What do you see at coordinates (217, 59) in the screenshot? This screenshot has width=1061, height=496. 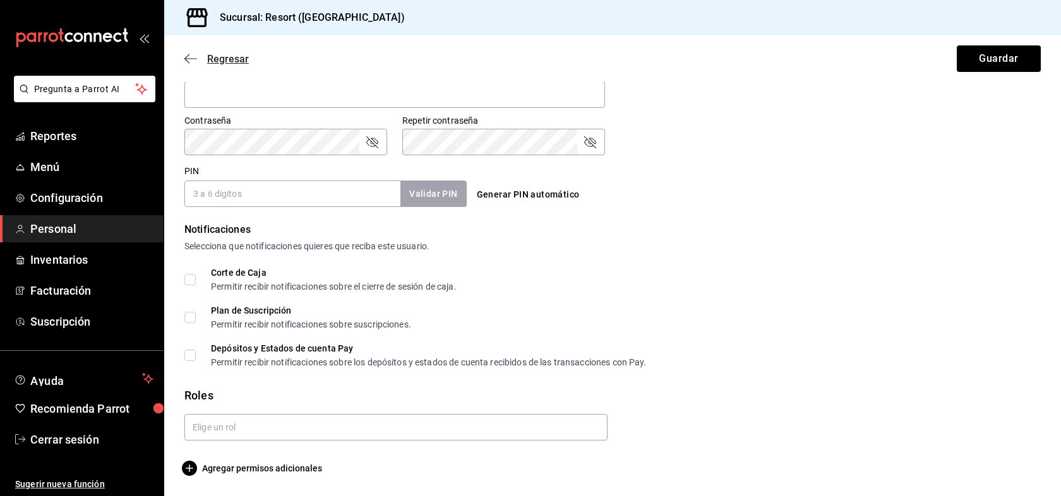 I see `button: Regresar` at bounding box center [217, 59].